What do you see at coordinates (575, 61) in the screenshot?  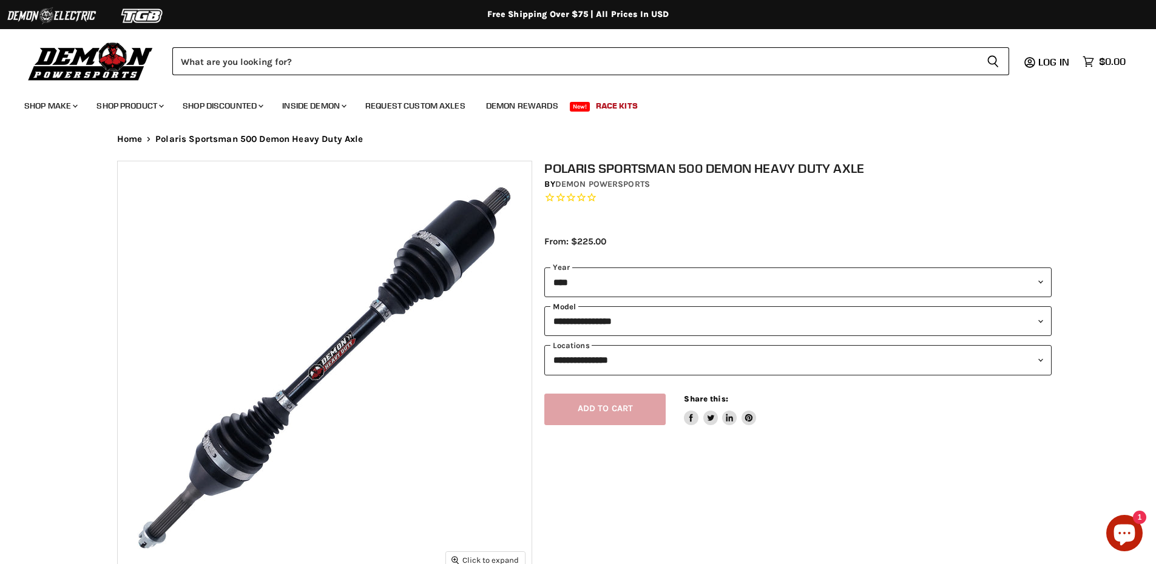 I see `input: Search` at bounding box center [575, 61].